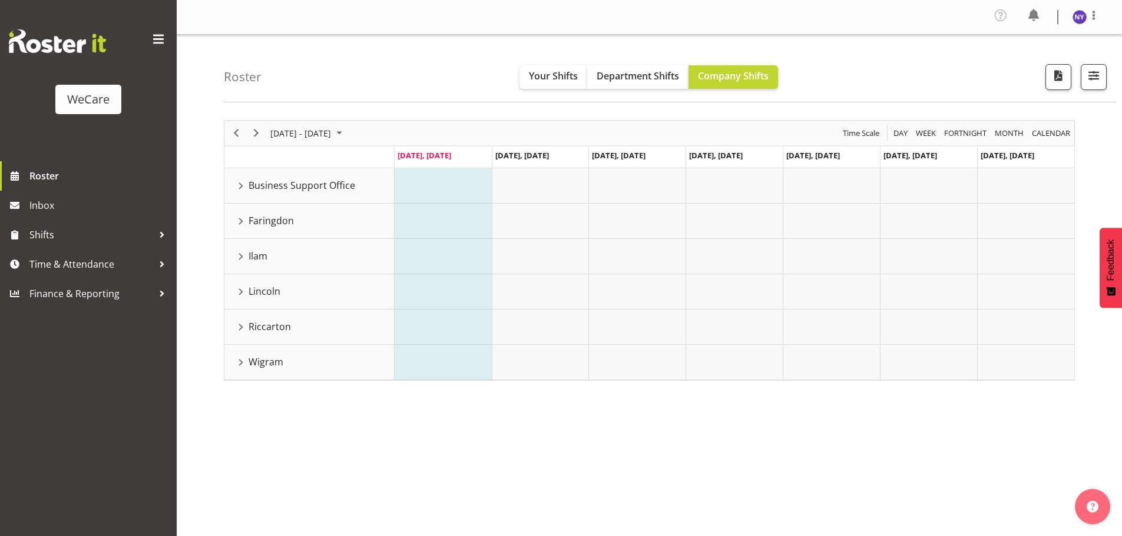  I want to click on span: Time & Attendance, so click(91, 264).